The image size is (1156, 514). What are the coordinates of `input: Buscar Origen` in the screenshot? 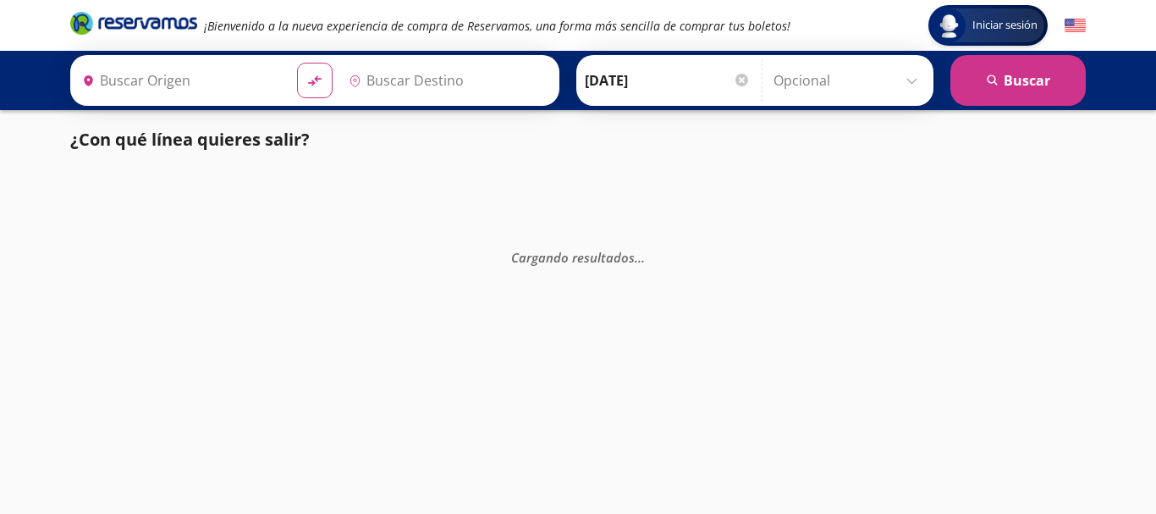 It's located at (179, 80).